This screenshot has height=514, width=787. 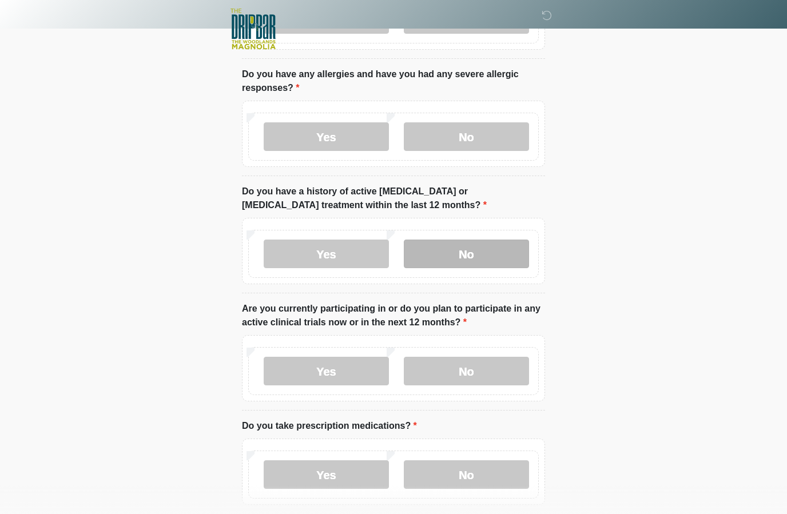 What do you see at coordinates (253, 29) in the screenshot?
I see `img: The DripBar - Magnolia Logo` at bounding box center [253, 29].